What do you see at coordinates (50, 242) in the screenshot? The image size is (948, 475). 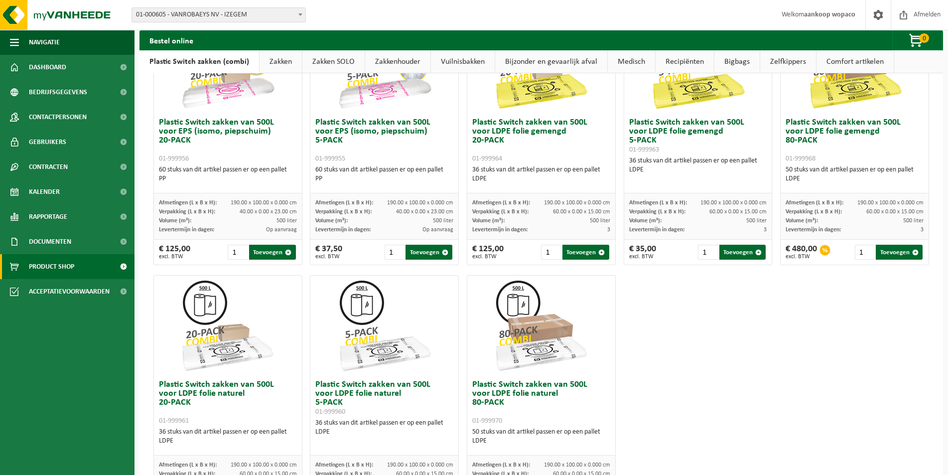 I see `span: Documenten` at bounding box center [50, 242].